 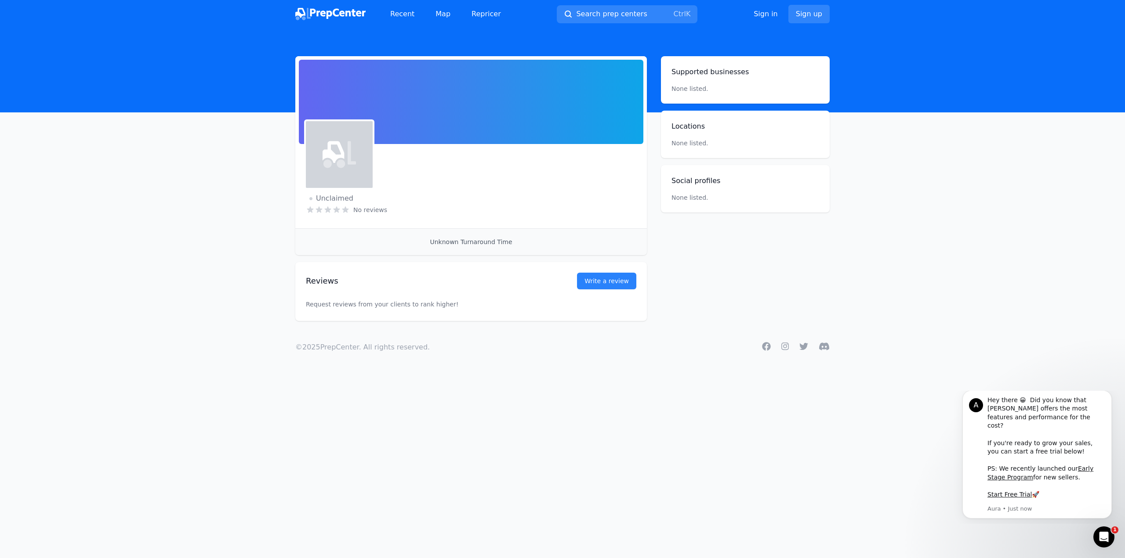 What do you see at coordinates (97, 118) in the screenshot?
I see `p: Message from Aura, sent Just now` at bounding box center [97, 118].